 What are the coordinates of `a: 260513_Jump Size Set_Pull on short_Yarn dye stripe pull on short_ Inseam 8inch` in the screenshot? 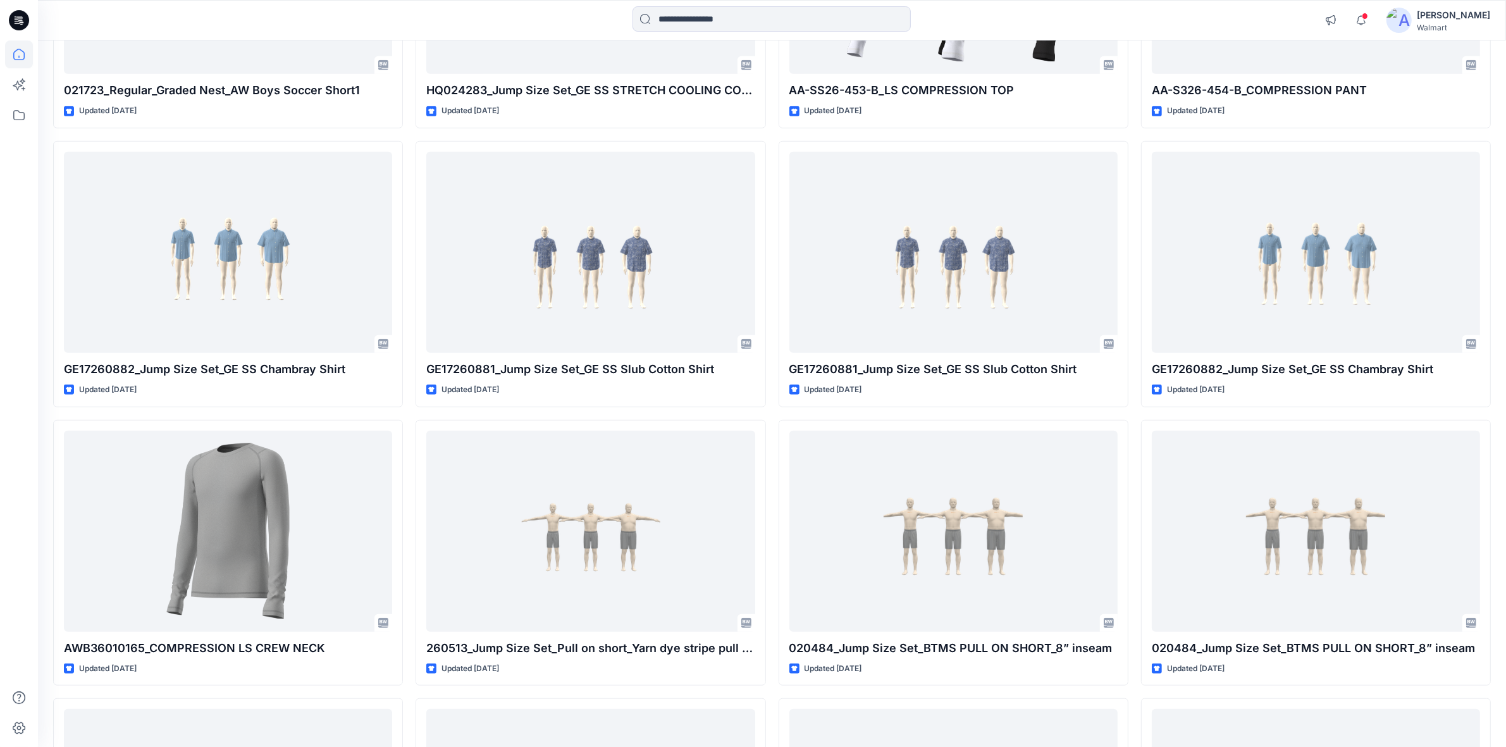 It's located at (590, 531).